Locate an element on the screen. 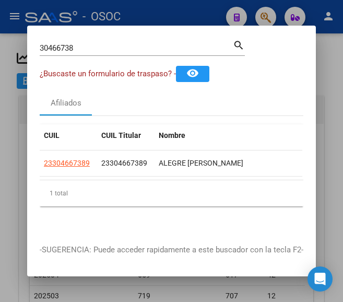 The image size is (343, 302). span: ¿Buscaste un formulario de traspaso? - is located at coordinates (108, 74).